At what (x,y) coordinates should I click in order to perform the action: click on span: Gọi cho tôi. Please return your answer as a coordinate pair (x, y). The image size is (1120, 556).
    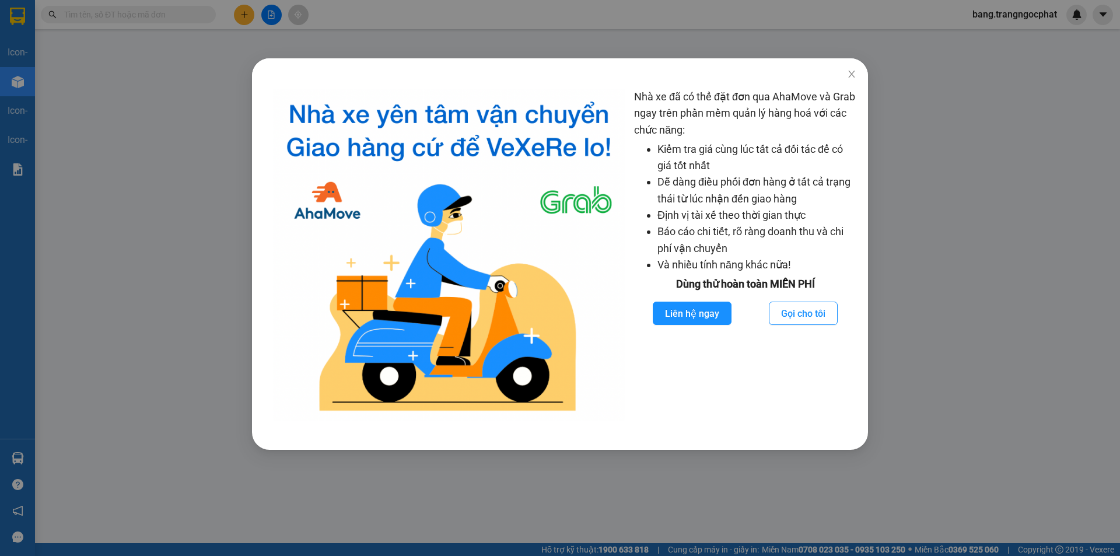
    Looking at the image, I should click on (804, 313).